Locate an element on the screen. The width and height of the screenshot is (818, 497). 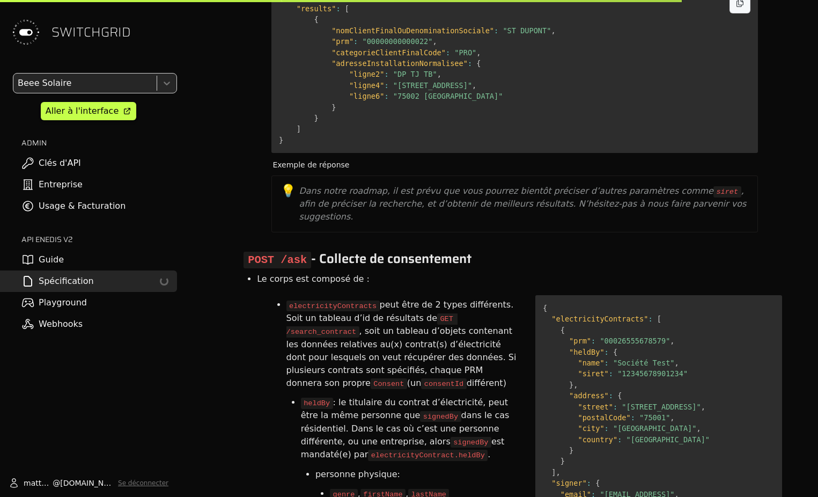
code: POST /ask is located at coordinates (277, 260).